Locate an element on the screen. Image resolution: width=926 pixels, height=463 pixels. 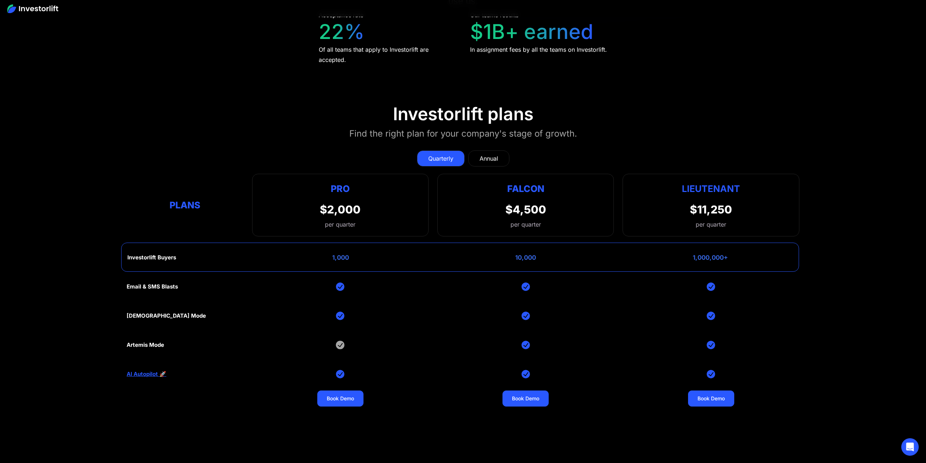
div: Open Intercom Messenger is located at coordinates (910, 447).